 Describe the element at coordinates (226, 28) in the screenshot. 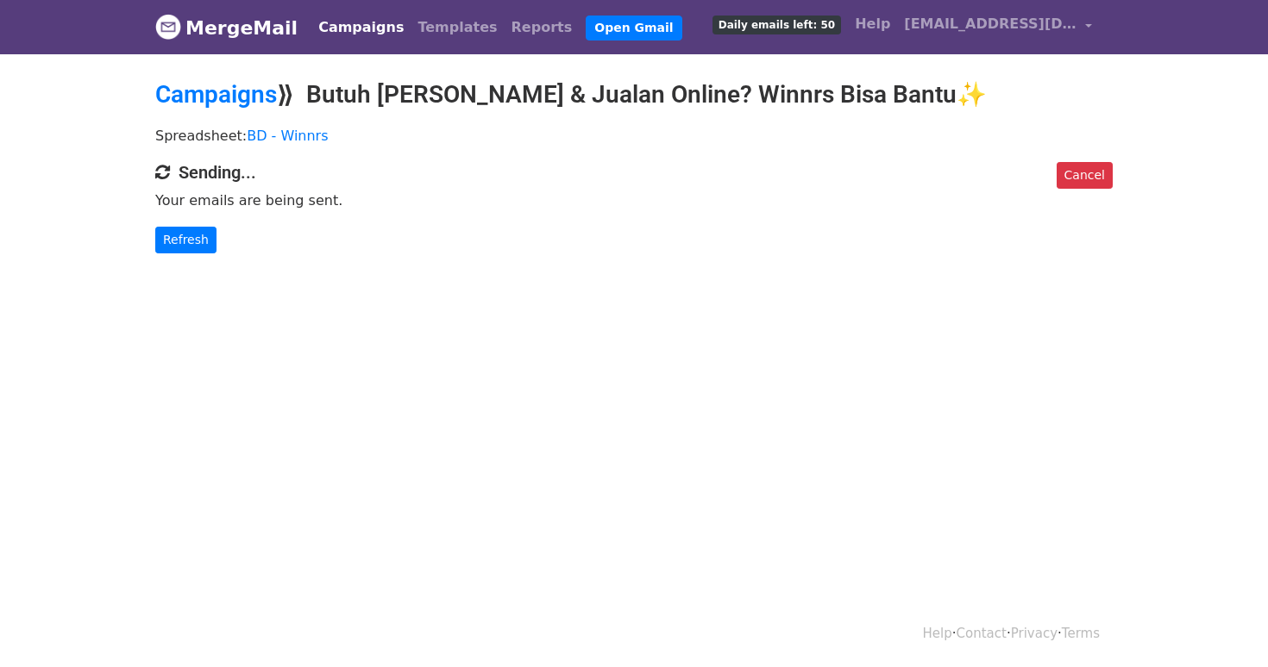

I see `a: MergeMail` at that location.